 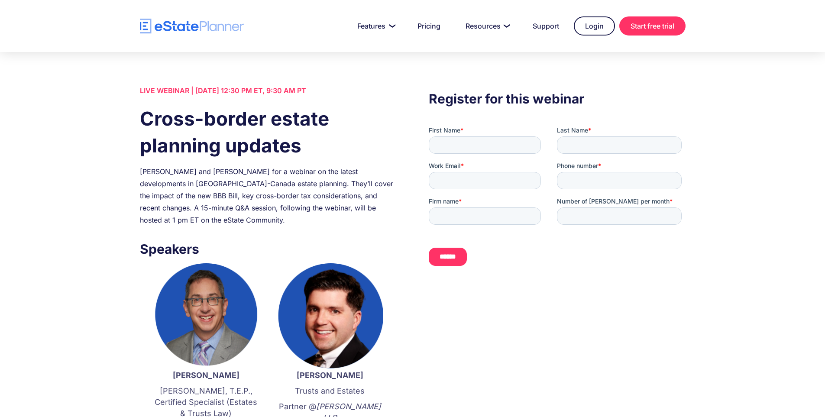 What do you see at coordinates (594, 26) in the screenshot?
I see `a: Login` at bounding box center [594, 26].